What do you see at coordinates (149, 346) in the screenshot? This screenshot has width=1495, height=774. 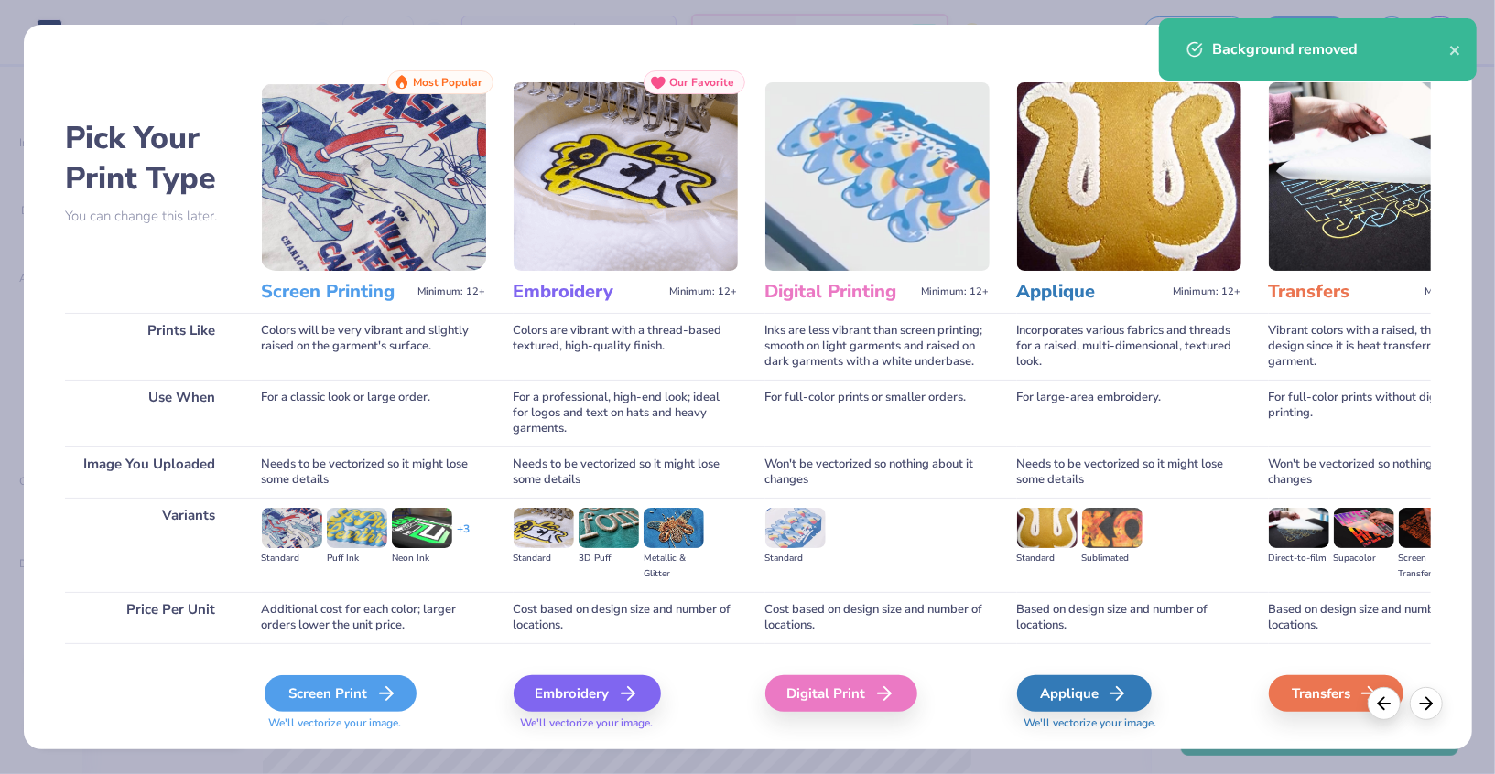 I see `div: Prints Like` at bounding box center [149, 346].